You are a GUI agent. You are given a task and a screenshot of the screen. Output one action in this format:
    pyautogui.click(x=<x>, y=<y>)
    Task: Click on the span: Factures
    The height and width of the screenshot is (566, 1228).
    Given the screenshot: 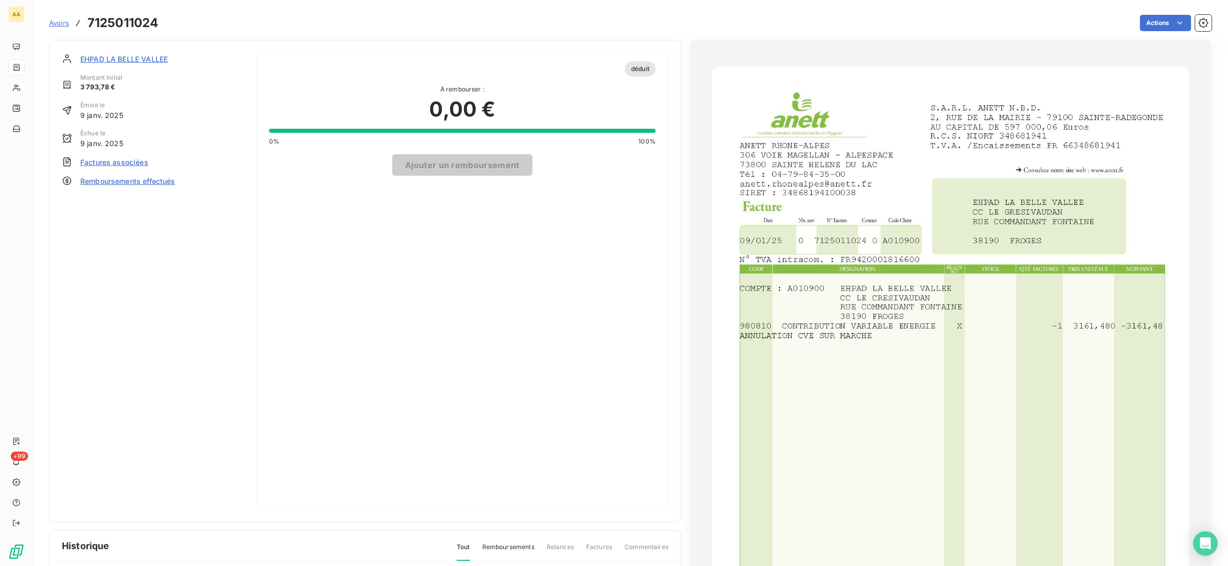 What is the action you would take?
    pyautogui.click(x=599, y=552)
    